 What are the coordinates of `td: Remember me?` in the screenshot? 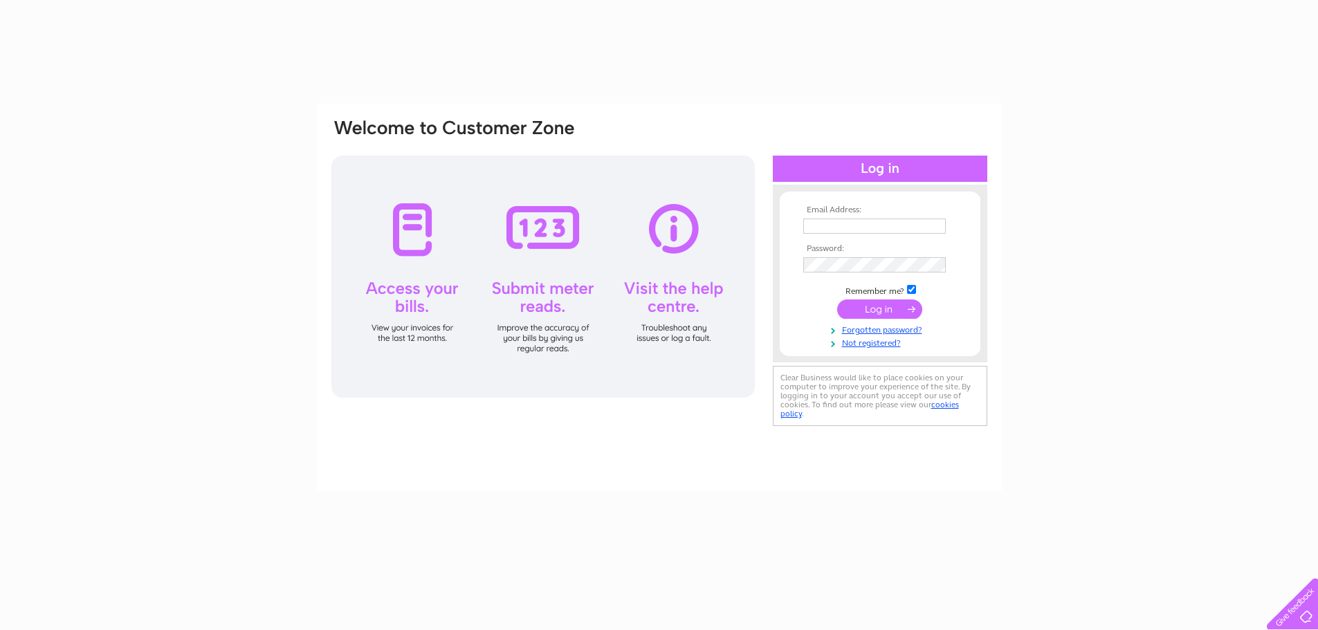 It's located at (880, 290).